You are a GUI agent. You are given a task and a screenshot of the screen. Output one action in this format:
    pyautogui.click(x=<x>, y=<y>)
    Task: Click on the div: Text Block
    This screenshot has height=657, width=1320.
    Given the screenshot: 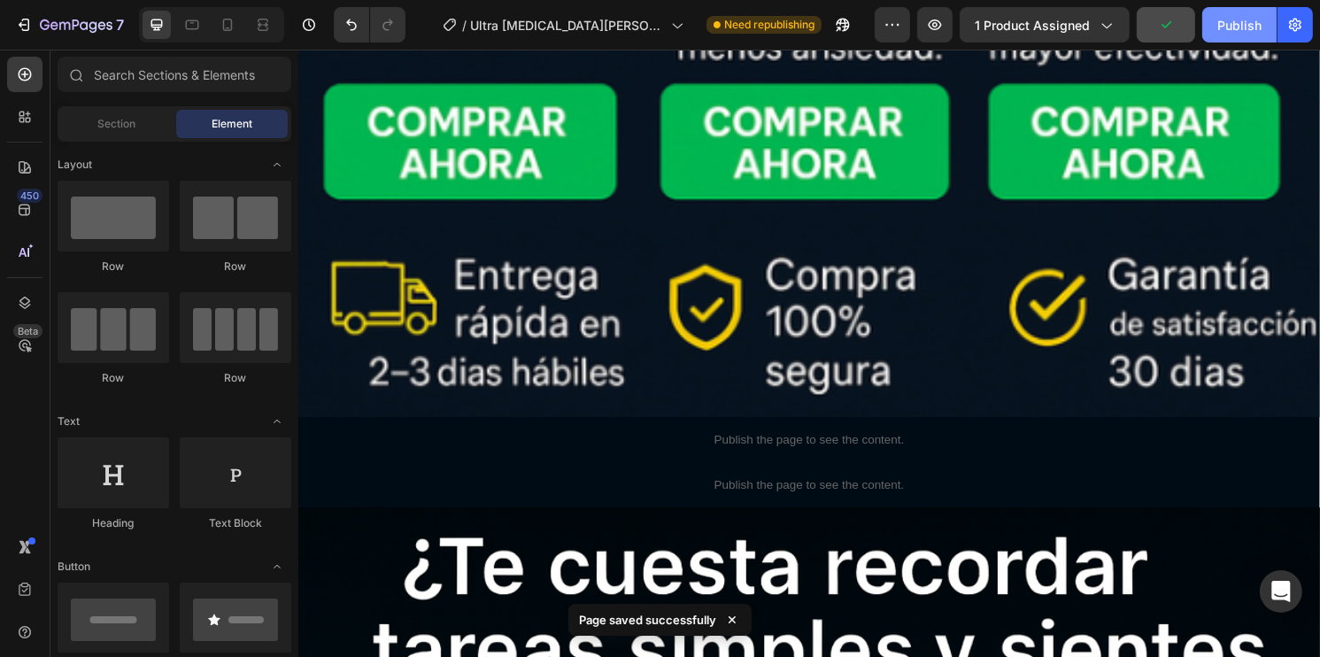 What is the action you would take?
    pyautogui.click(x=235, y=523)
    